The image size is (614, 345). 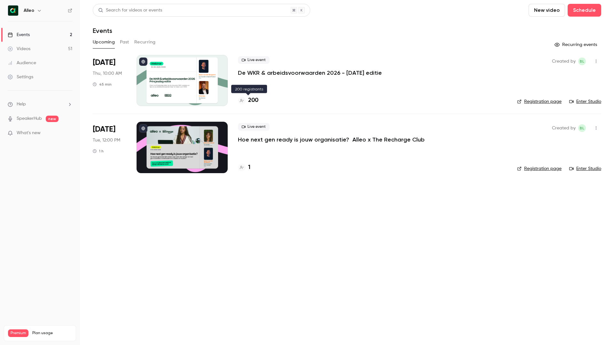 I want to click on button: Past, so click(x=124, y=42).